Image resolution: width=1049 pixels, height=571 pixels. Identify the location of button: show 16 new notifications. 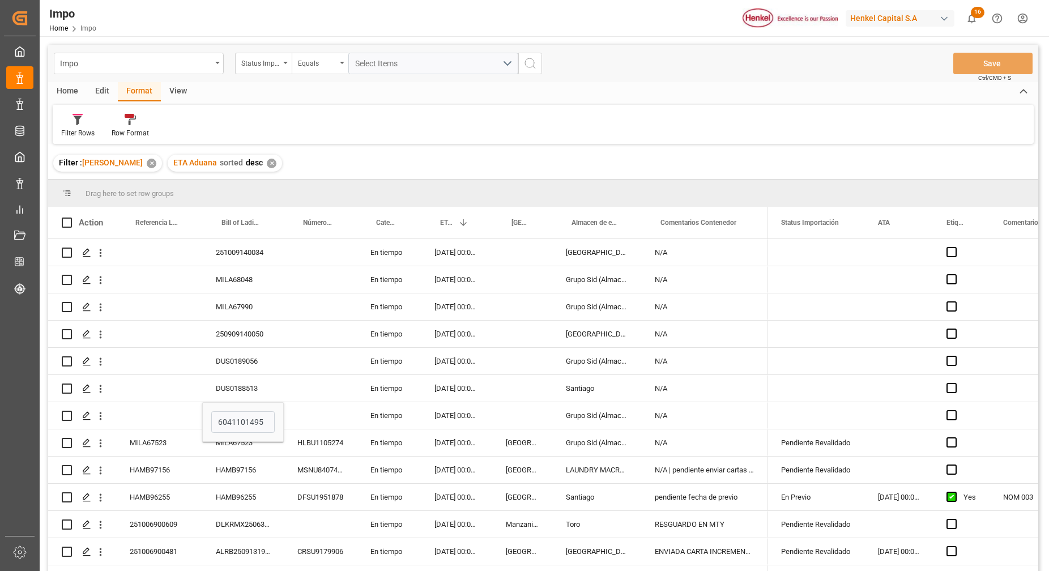
(971, 18).